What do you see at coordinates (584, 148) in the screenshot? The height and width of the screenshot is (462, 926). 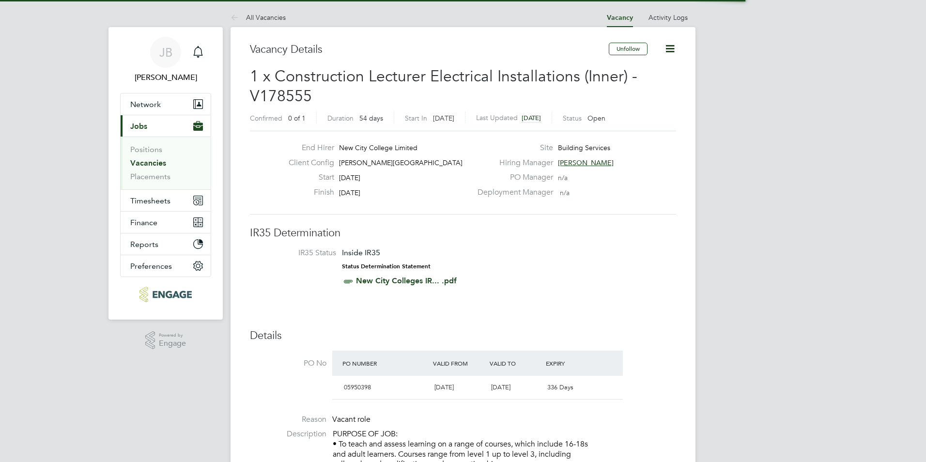 I see `span: Building Services` at bounding box center [584, 148].